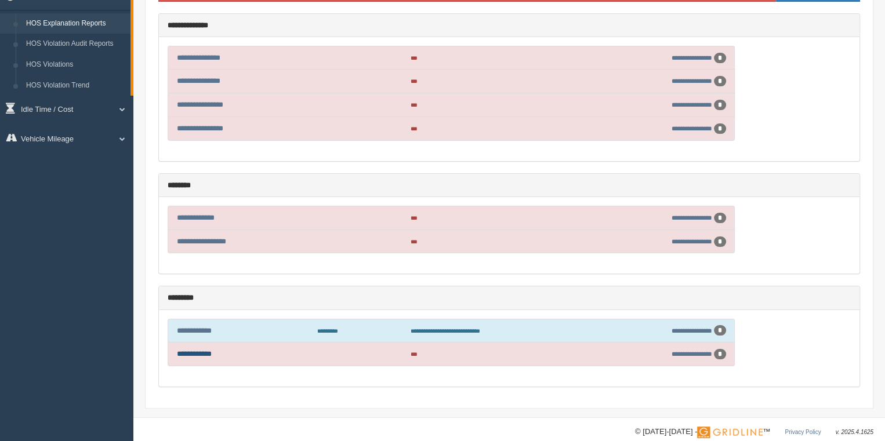  I want to click on img: Gridline, so click(730, 433).